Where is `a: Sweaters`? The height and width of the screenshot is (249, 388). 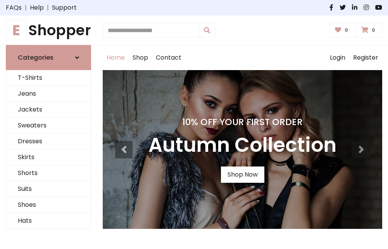
a: Sweaters is located at coordinates (48, 126).